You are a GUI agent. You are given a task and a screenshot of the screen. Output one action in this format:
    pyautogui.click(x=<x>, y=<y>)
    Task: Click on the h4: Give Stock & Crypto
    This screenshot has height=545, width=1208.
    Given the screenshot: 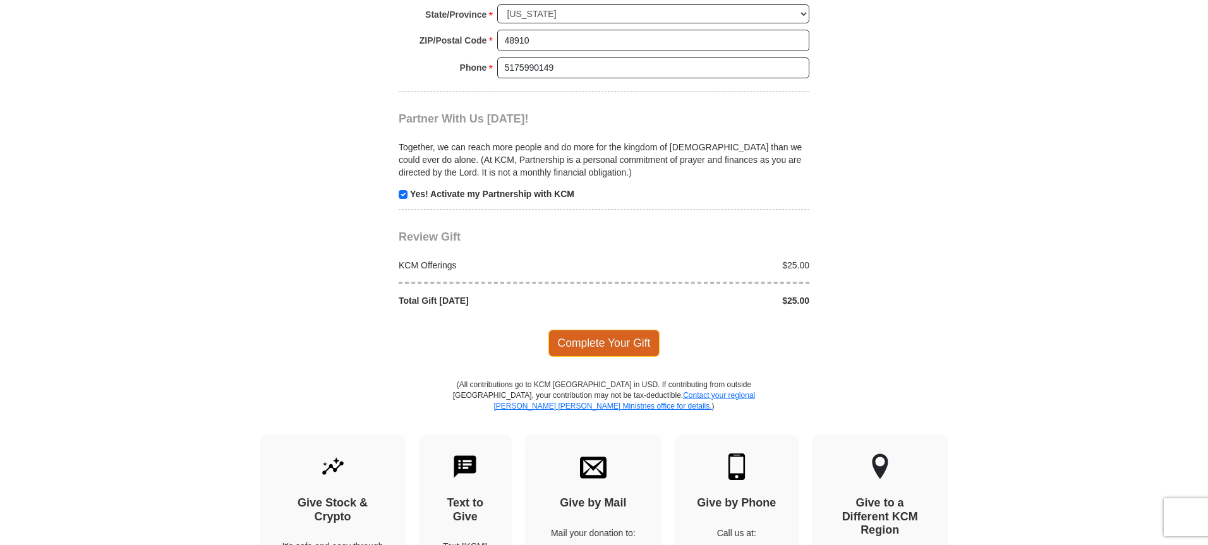 What is the action you would take?
    pyautogui.click(x=333, y=510)
    